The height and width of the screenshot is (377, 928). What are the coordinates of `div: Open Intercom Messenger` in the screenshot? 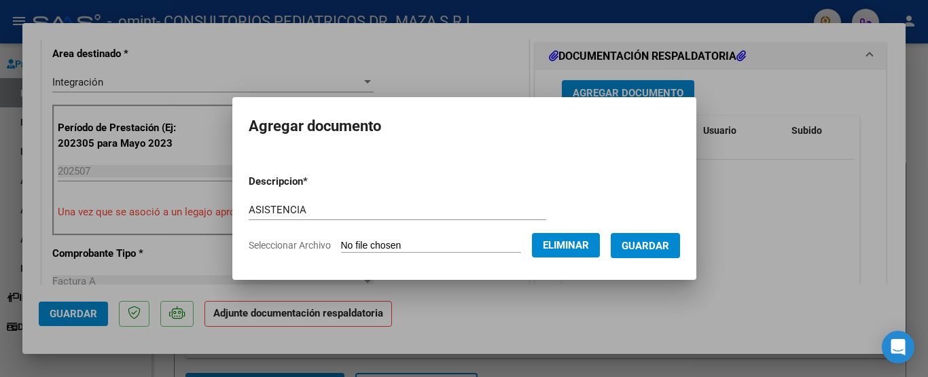 It's located at (898, 347).